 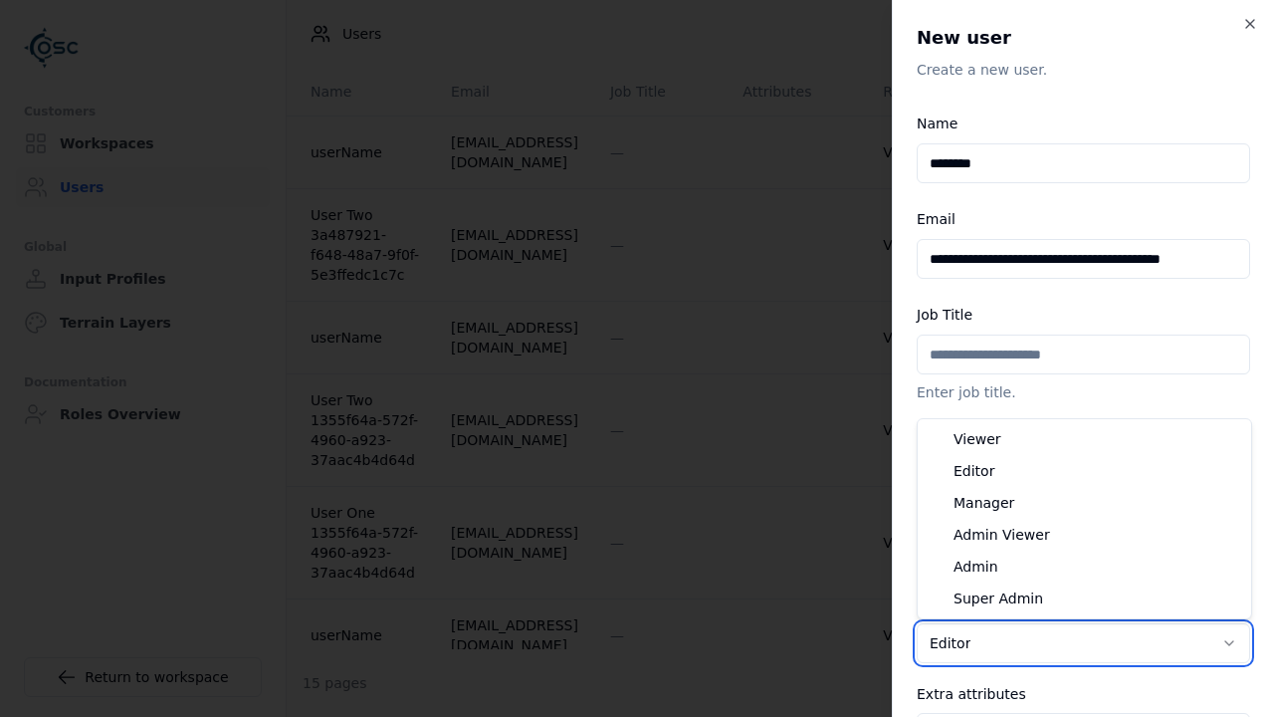 I want to click on span: Admin Viewer, so click(x=1001, y=535).